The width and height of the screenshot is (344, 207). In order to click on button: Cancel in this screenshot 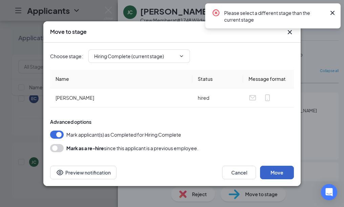, I will do `click(239, 173)`.